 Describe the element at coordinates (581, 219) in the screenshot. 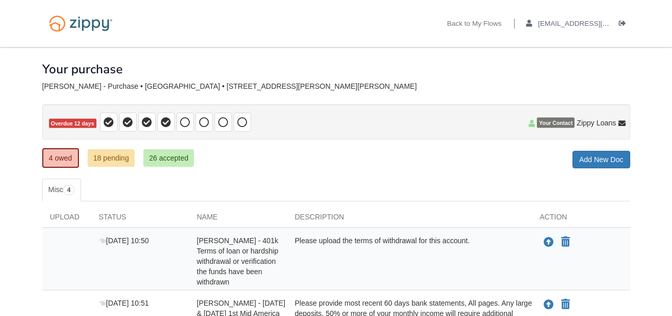

I see `div: Action` at that location.